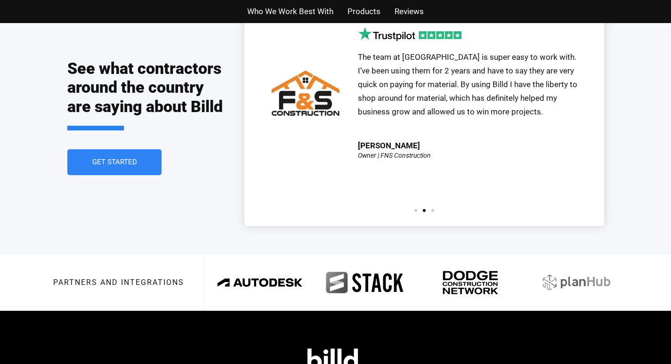  What do you see at coordinates (114, 162) in the screenshot?
I see `span: Get Started` at bounding box center [114, 162].